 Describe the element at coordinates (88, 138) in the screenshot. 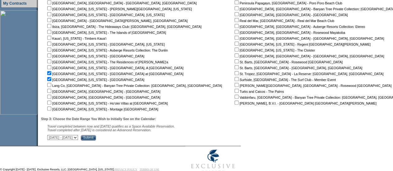

I see `input: Submit` at that location.